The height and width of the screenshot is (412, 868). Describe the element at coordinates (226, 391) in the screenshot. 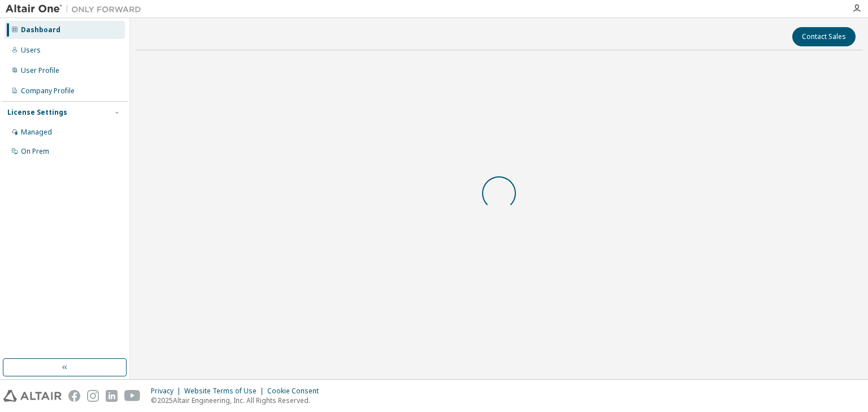

I see `div: Website Terms of Use` at that location.